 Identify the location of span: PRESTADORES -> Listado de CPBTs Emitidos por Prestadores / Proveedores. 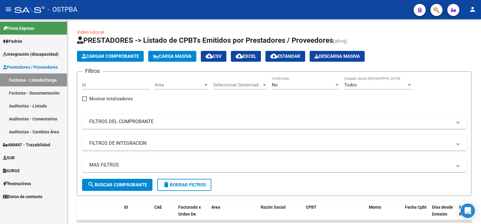
(205, 40).